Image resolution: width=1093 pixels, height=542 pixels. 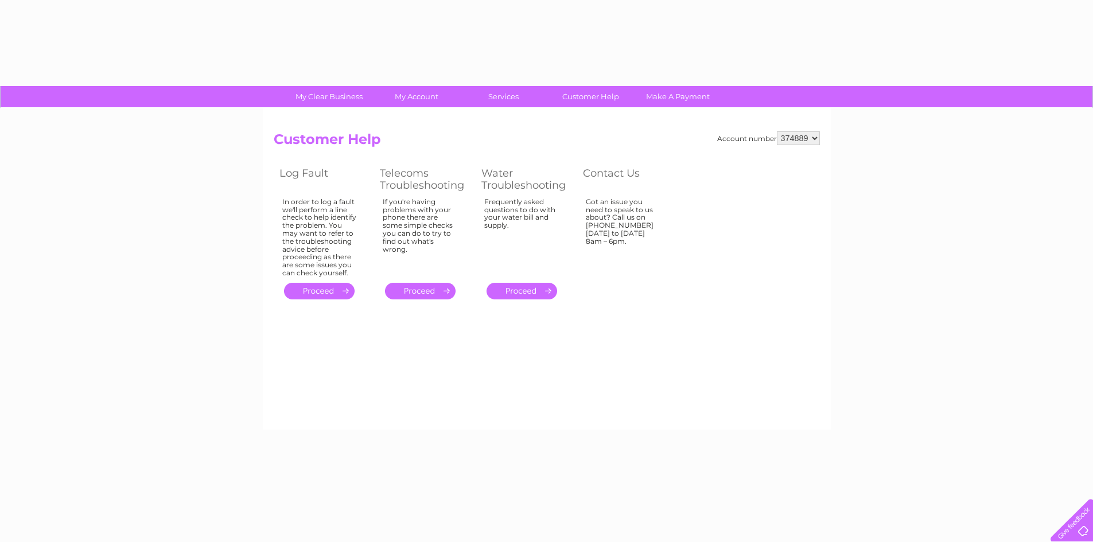 I want to click on a: Make A Payment, so click(x=677, y=96).